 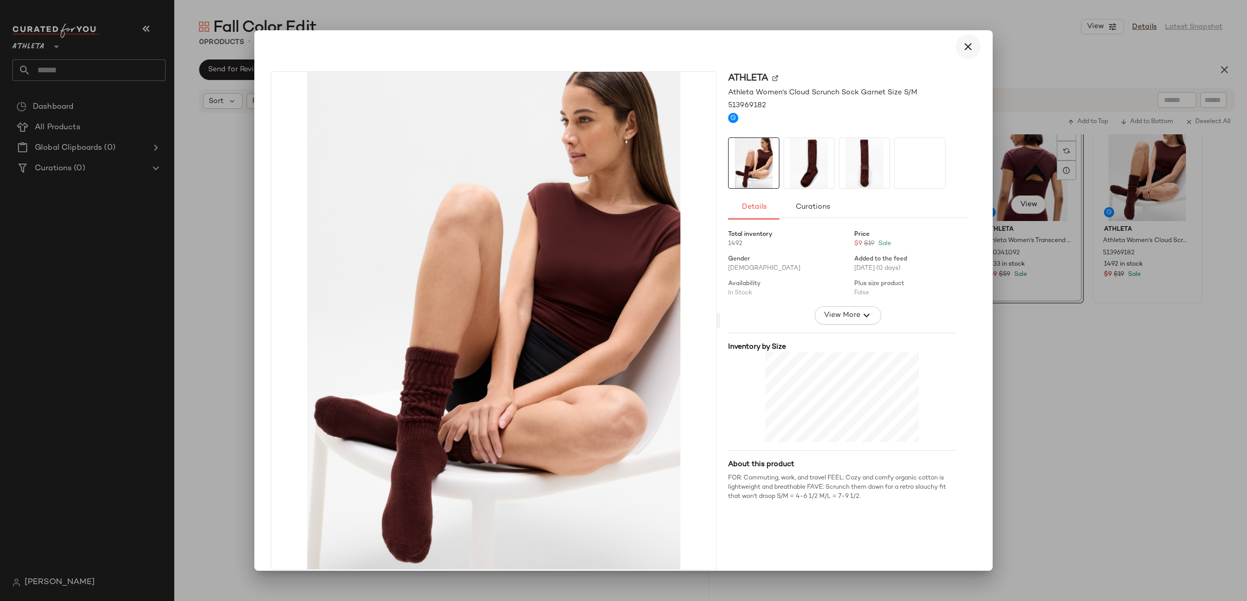 I want to click on span: Details, so click(x=753, y=207).